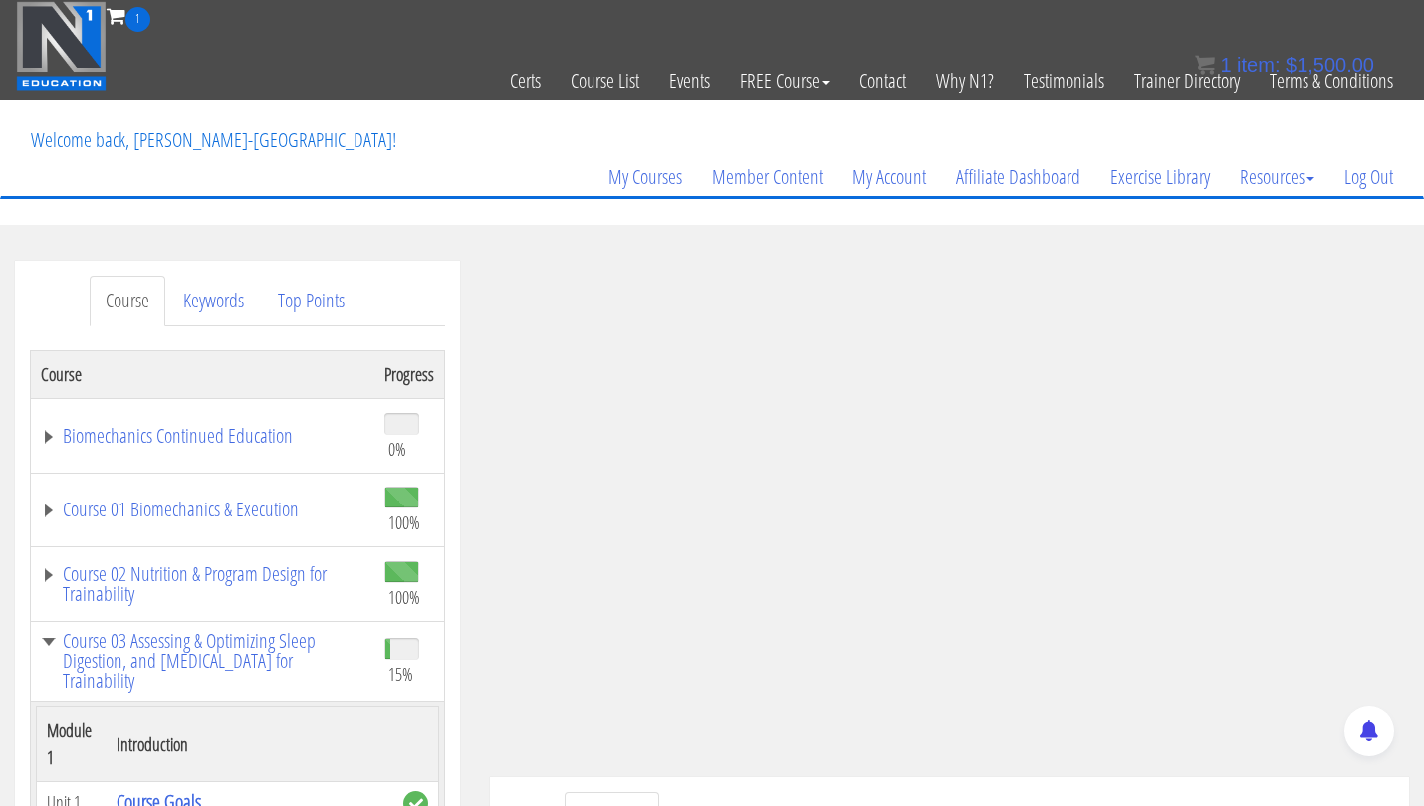 The width and height of the screenshot is (1424, 806). I want to click on a: Trainer Directory, so click(1187, 81).